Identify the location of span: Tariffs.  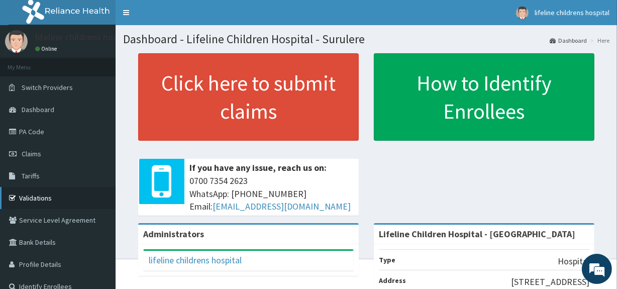
(31, 176).